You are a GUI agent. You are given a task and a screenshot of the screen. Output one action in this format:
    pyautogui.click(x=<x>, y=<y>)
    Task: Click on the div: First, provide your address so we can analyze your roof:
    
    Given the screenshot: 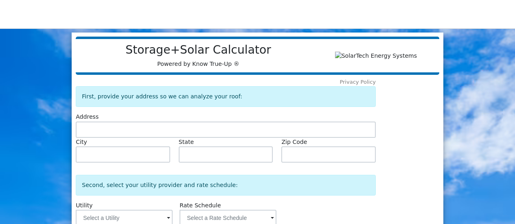 What is the action you would take?
    pyautogui.click(x=225, y=96)
    